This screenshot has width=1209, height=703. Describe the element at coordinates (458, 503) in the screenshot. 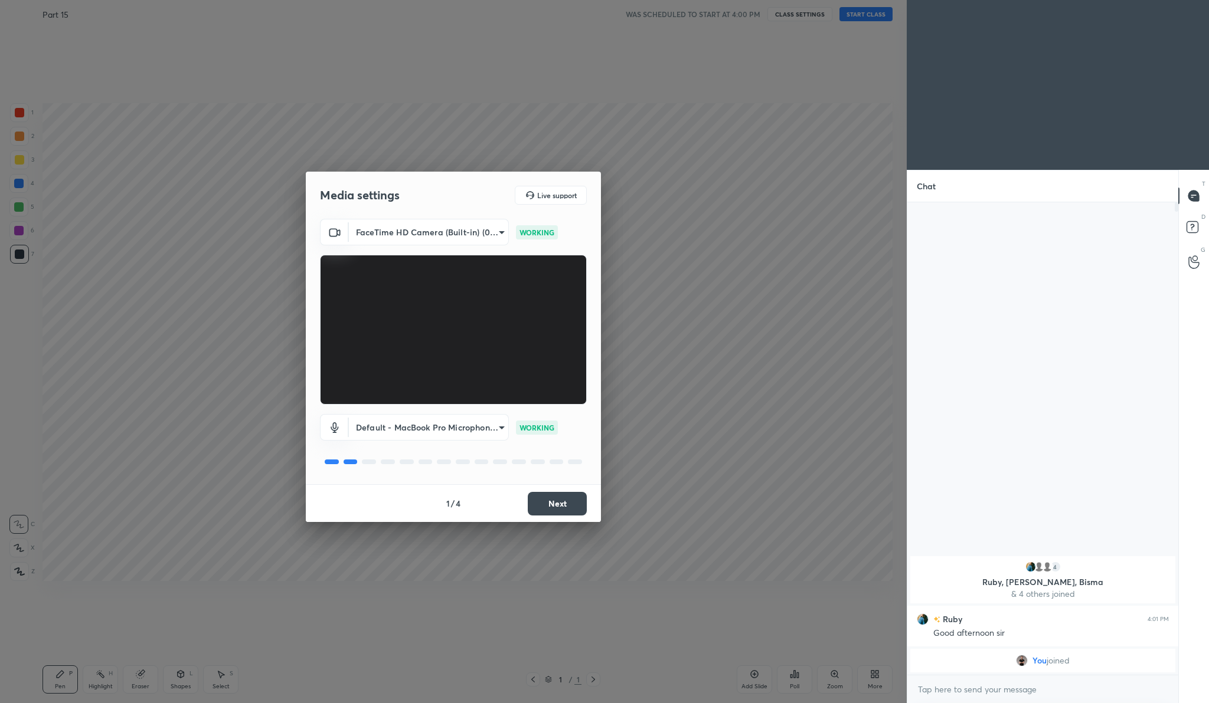

I see `h4: 4` at that location.